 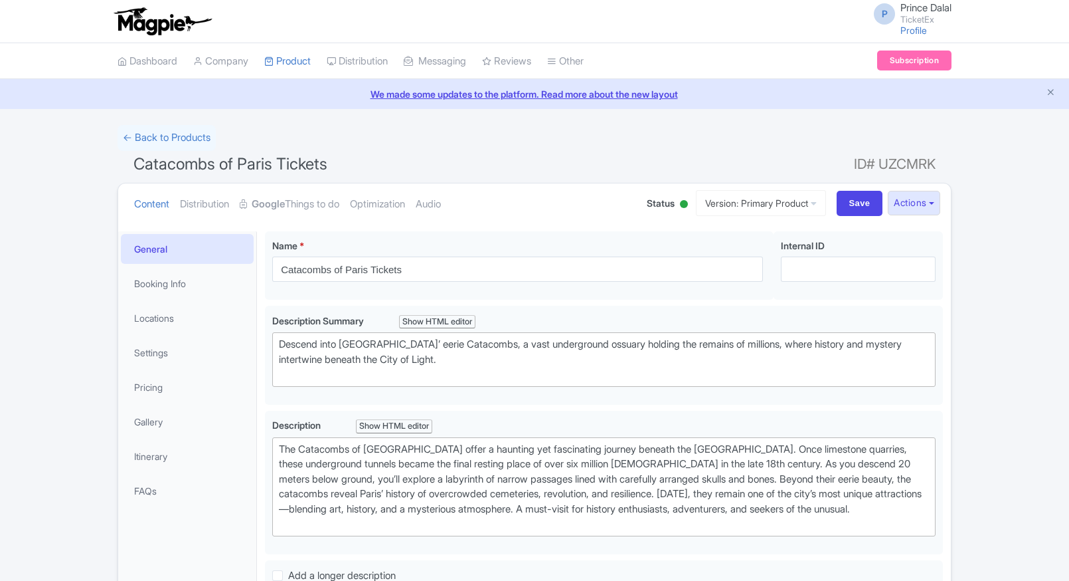 I want to click on a: Booking Info, so click(x=187, y=283).